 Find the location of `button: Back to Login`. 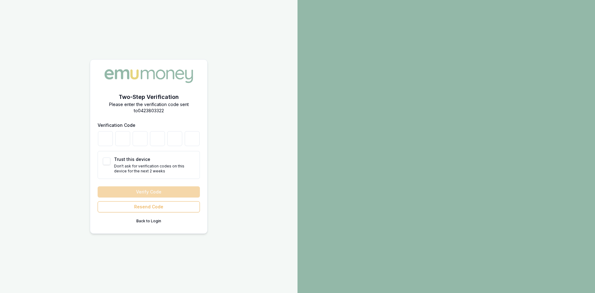

button: Back to Login is located at coordinates (149, 221).